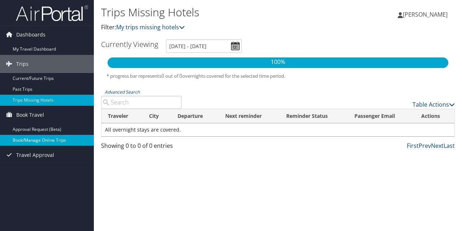 This screenshot has width=462, height=231. Describe the element at coordinates (141, 147) in the screenshot. I see `div: Showing 0 to 0 of 0 entries` at that location.